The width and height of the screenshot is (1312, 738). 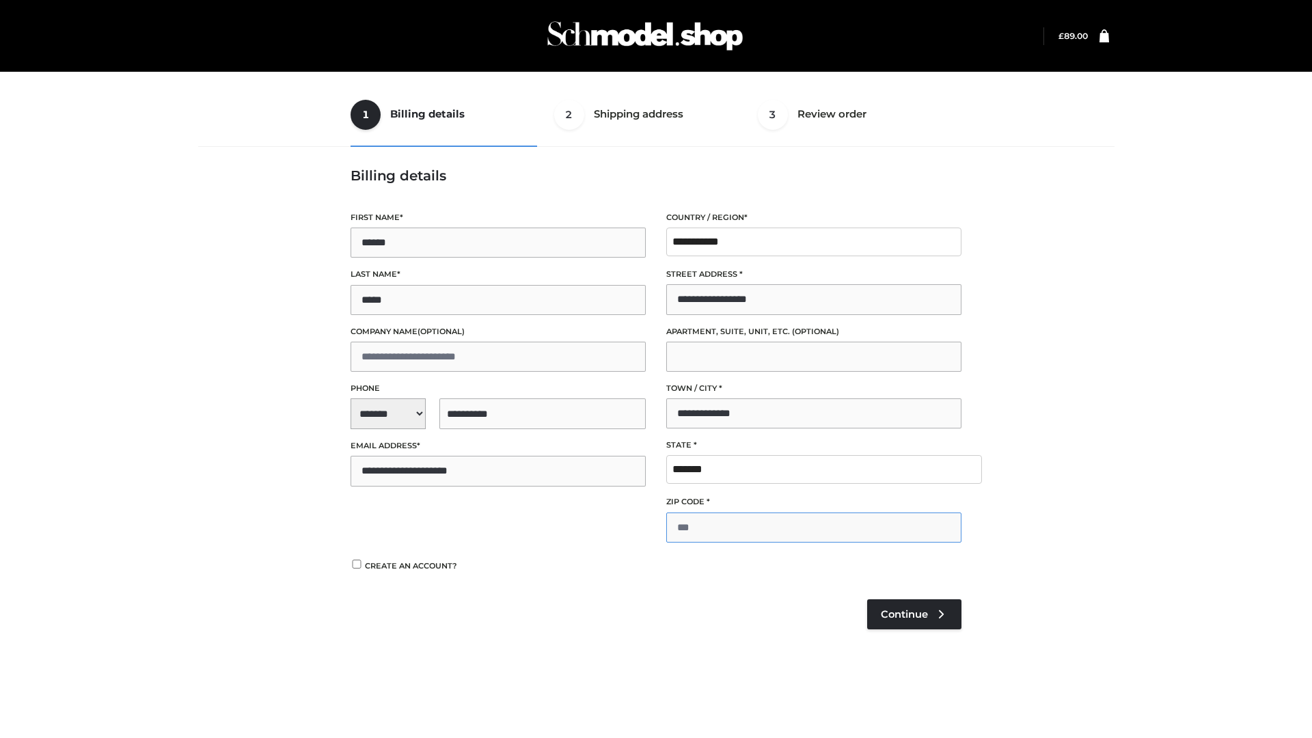 What do you see at coordinates (1073, 36) in the screenshot?
I see `a: £89.00` at bounding box center [1073, 36].